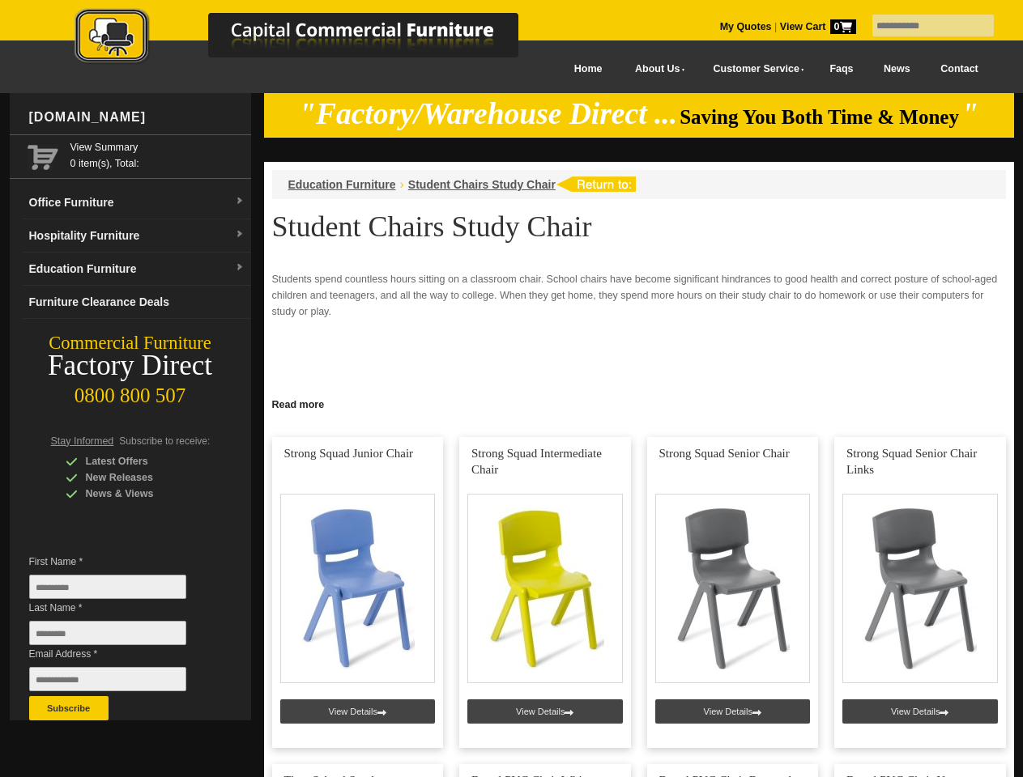 This screenshot has height=777, width=1023. What do you see at coordinates (639, 402) in the screenshot?
I see `a: Click to read more` at bounding box center [639, 402].